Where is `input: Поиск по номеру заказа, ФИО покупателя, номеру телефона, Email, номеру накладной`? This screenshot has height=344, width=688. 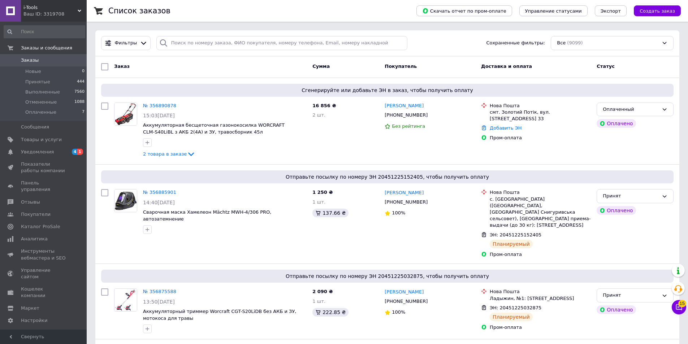 input: Поиск по номеру заказа, ФИО покупателя, номеру телефона, Email, номеру накладной is located at coordinates (282, 43).